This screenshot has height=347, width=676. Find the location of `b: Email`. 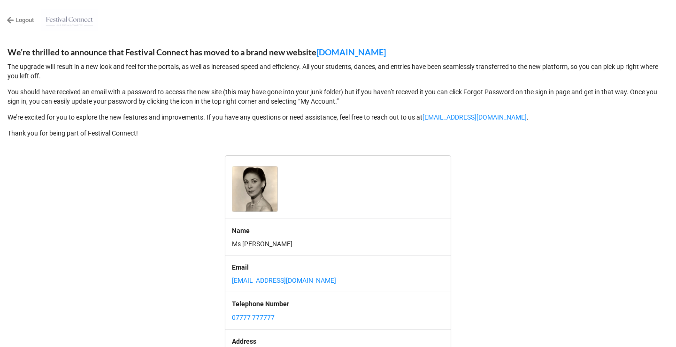

b: Email is located at coordinates (240, 267).